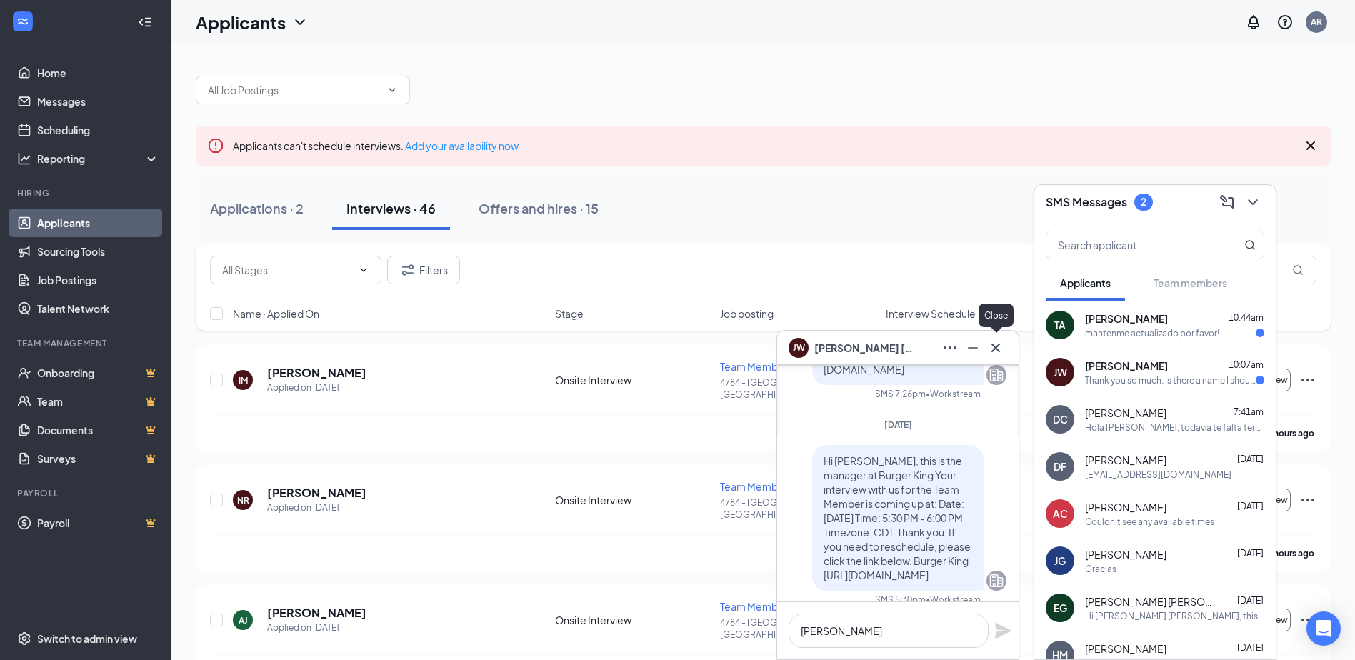 This screenshot has height=660, width=1355. What do you see at coordinates (569, 314) in the screenshot?
I see `span: Stage` at bounding box center [569, 314].